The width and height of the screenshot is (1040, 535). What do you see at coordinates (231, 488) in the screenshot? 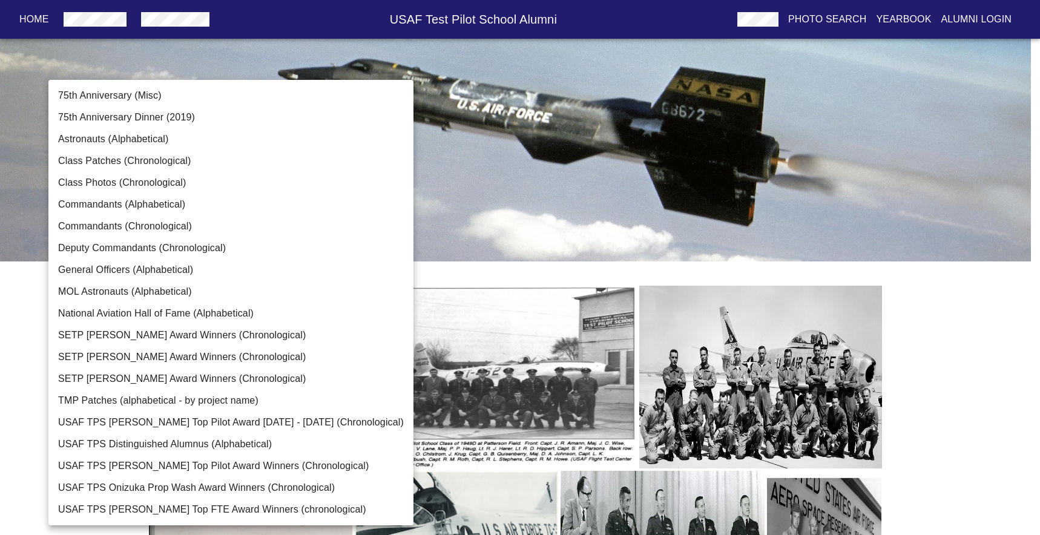
I see `li: USAF TPS Onizuka Prop Wash Award Winners (Chronological)` at bounding box center [231, 488].